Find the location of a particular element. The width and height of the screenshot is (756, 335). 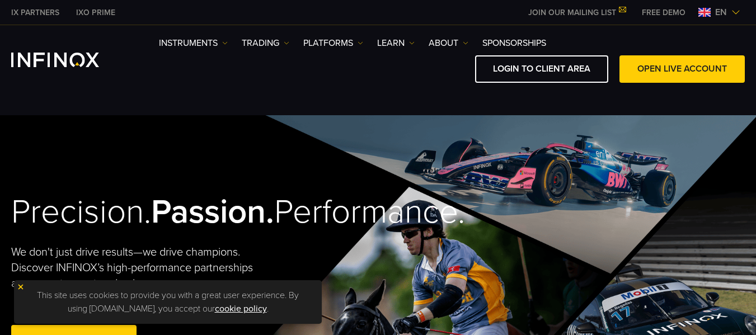

a: INFINOX Logo is located at coordinates (68, 60).